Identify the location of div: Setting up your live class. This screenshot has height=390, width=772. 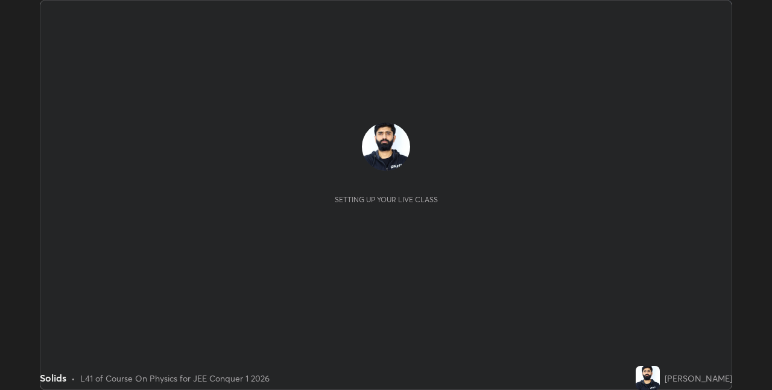
(386, 199).